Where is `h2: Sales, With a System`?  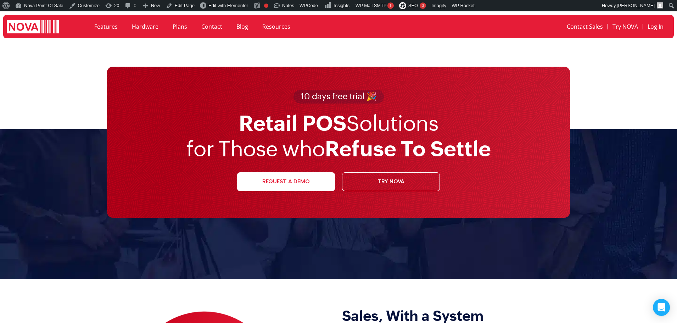 h2: Sales, With a System is located at coordinates (466, 316).